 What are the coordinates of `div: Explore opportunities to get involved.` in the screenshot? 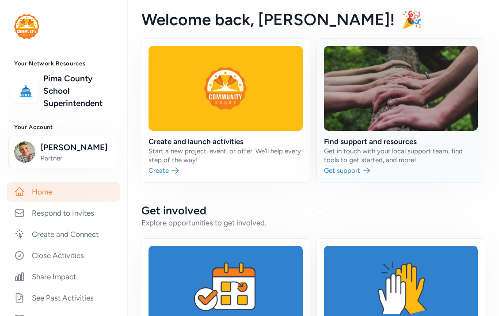 It's located at (313, 223).